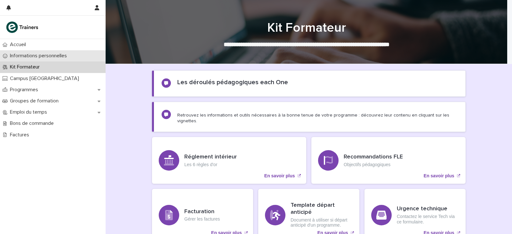 Image resolution: width=512 pixels, height=234 pixels. I want to click on p: Groupes de formation, so click(36, 101).